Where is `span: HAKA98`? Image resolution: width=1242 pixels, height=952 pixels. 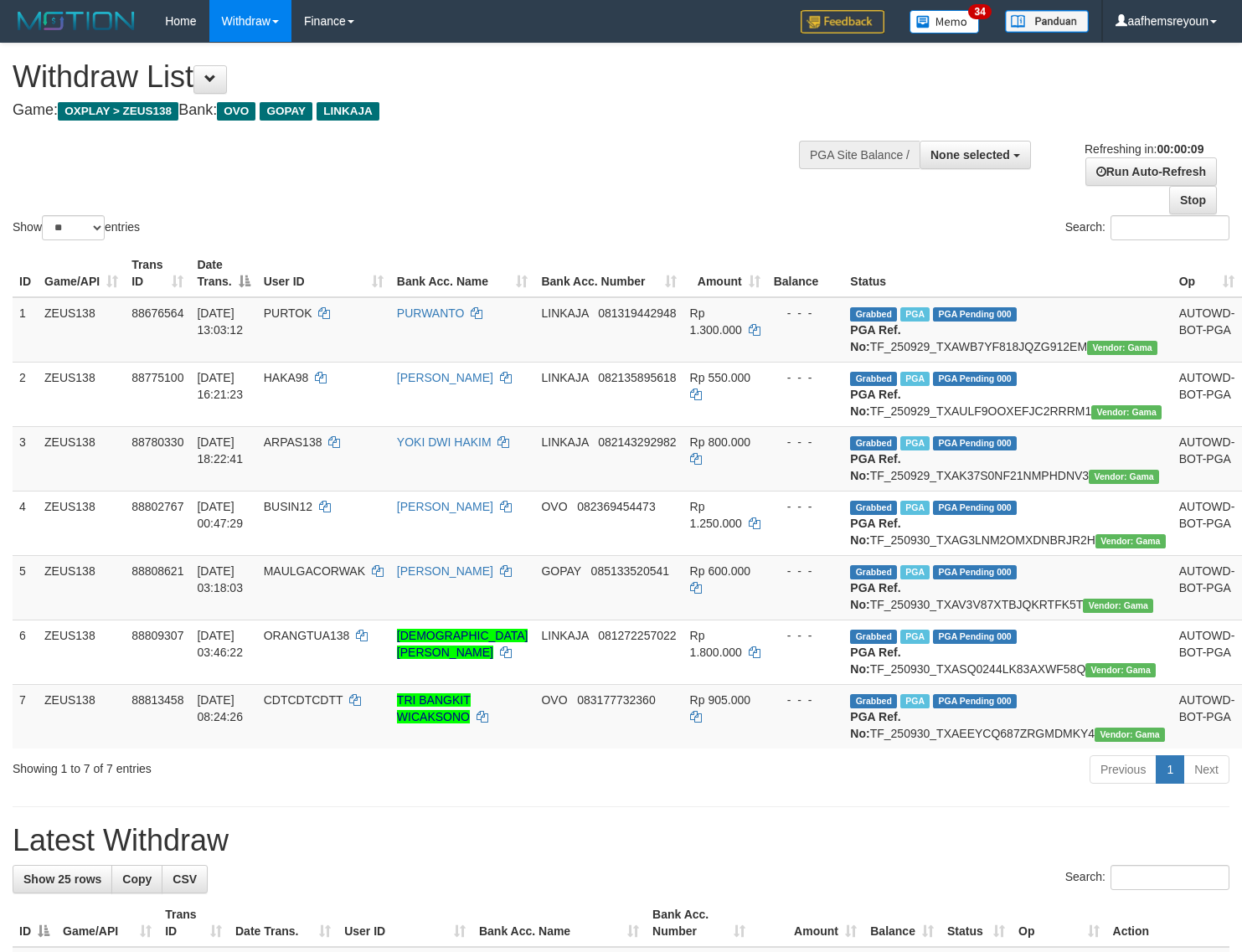
span: HAKA98 is located at coordinates (287, 378).